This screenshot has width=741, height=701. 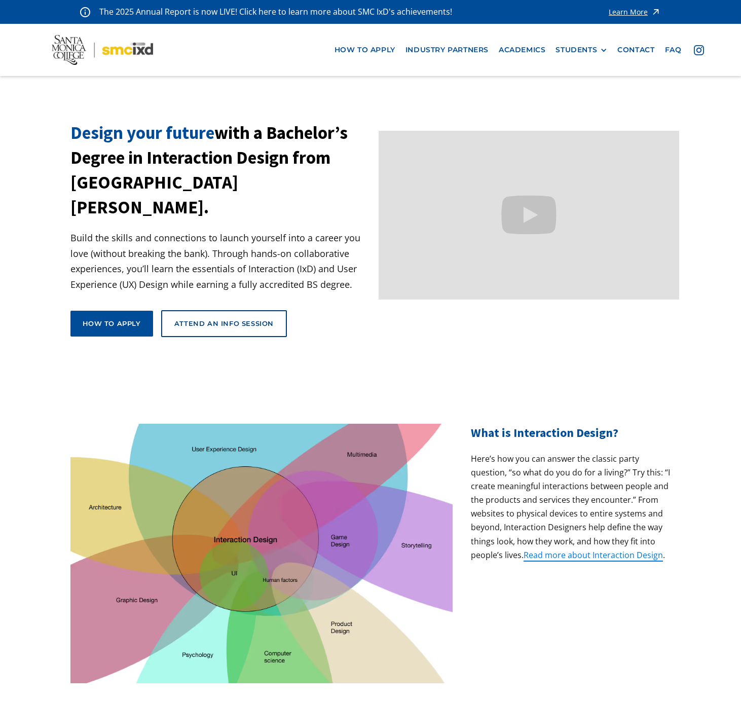 I want to click on a: Attend an Info Session, so click(x=224, y=323).